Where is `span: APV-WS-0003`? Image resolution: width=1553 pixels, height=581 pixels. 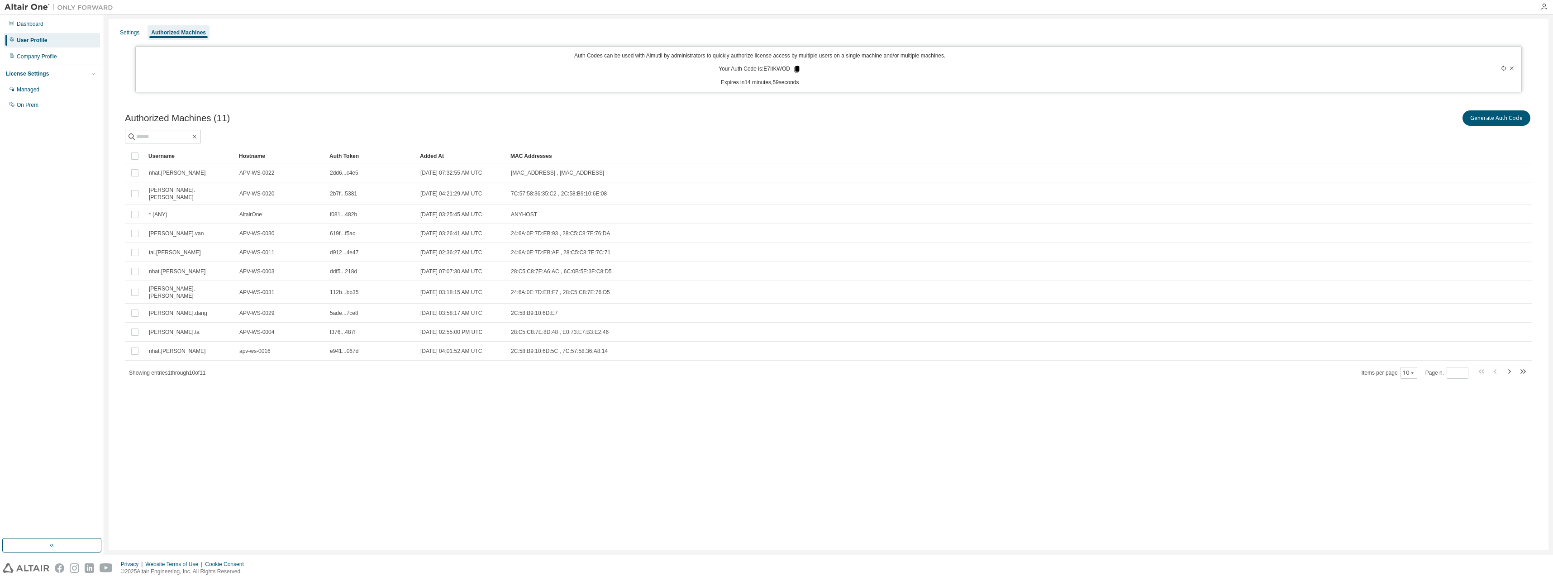 span: APV-WS-0003 is located at coordinates (257, 272).